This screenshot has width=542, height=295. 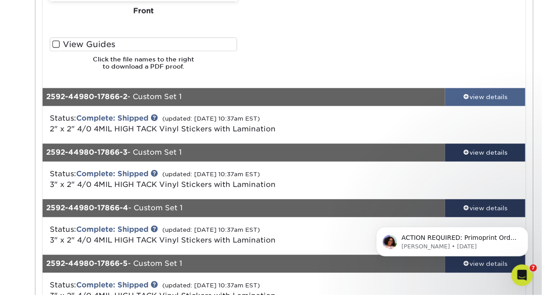 What do you see at coordinates (87, 207) in the screenshot?
I see `strong: 2592-44980-17866-4` at bounding box center [87, 207].